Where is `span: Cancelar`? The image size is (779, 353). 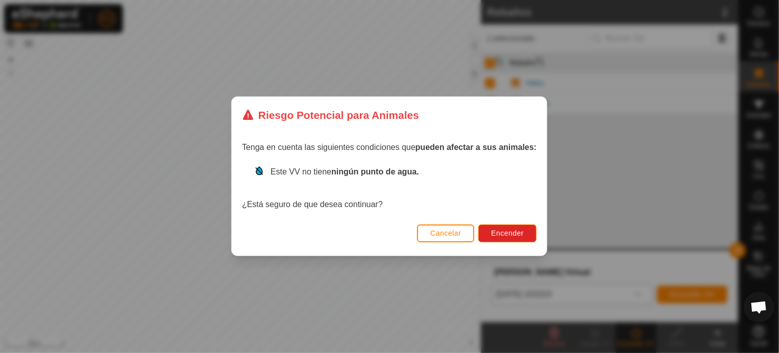 span: Cancelar is located at coordinates (446, 234).